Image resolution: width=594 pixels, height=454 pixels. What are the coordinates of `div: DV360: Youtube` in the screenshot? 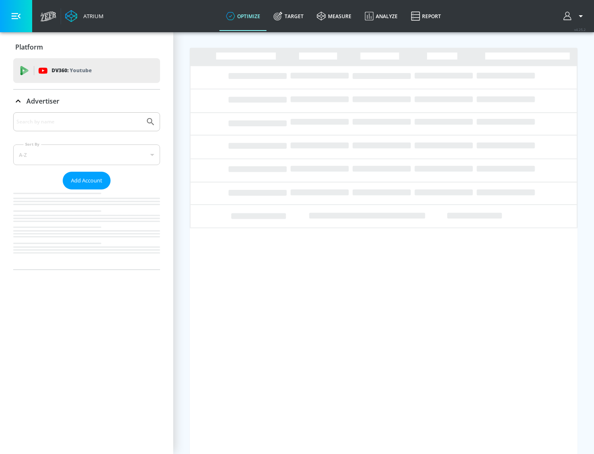 It's located at (87, 71).